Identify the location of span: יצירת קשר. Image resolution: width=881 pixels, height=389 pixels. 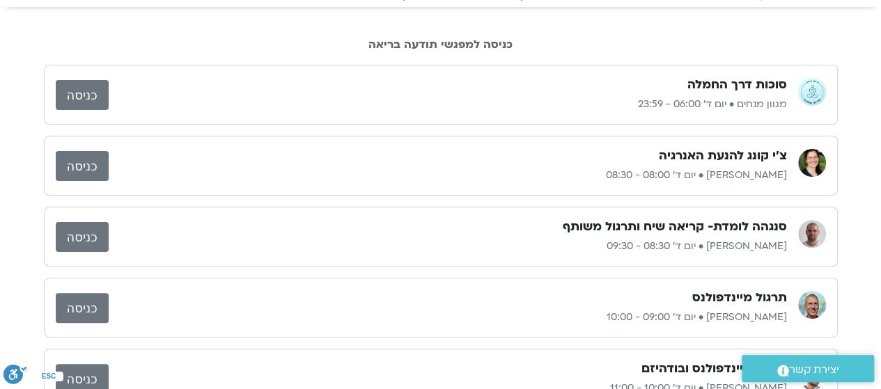
(814, 370).